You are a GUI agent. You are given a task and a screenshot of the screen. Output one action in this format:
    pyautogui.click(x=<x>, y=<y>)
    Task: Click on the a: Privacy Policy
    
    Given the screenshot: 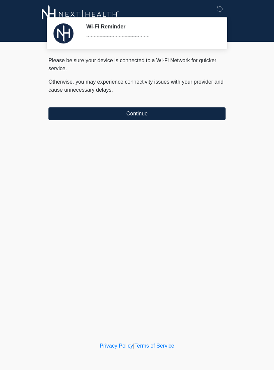 What is the action you would take?
    pyautogui.click(x=117, y=346)
    